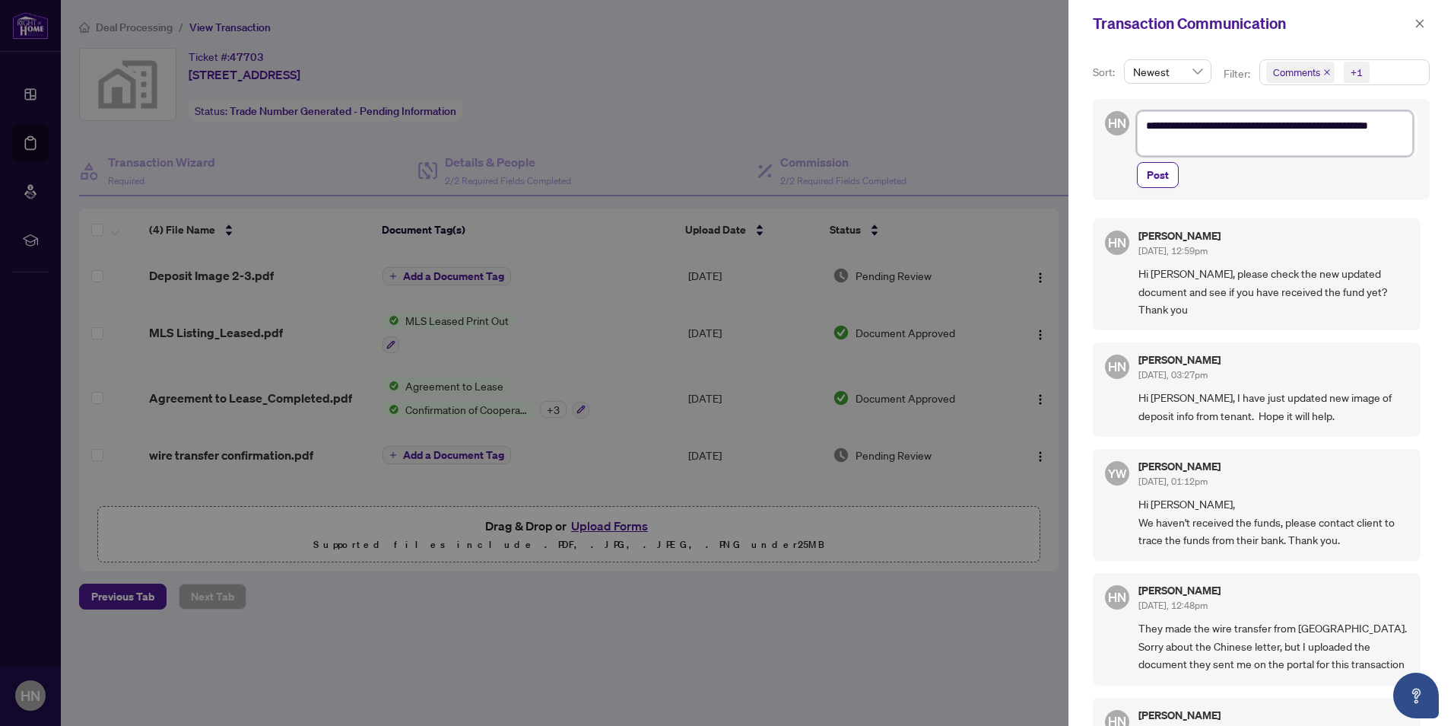  I want to click on div: Transaction Communication, so click(1251, 24).